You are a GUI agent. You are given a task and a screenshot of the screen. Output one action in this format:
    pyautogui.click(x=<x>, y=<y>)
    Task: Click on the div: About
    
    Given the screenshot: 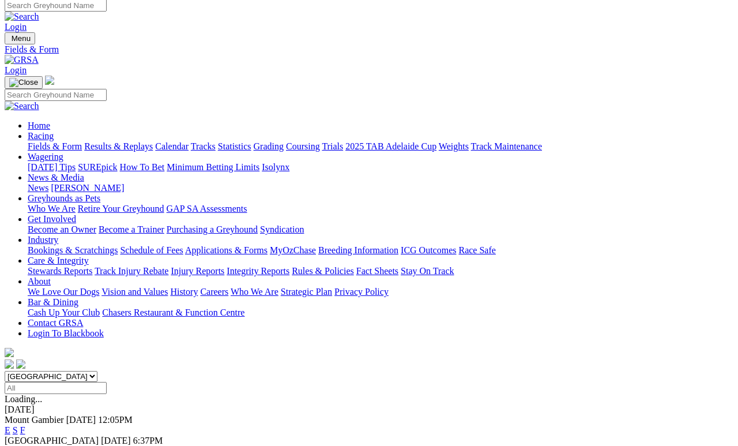 What is the action you would take?
    pyautogui.click(x=381, y=292)
    